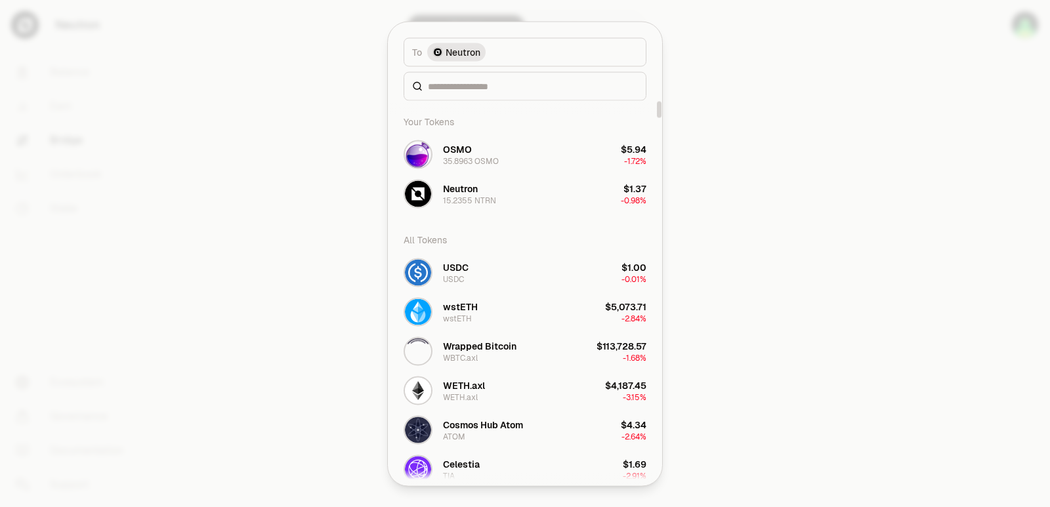  What do you see at coordinates (483, 424) in the screenshot?
I see `div: Cosmos Hub Atom` at bounding box center [483, 424].